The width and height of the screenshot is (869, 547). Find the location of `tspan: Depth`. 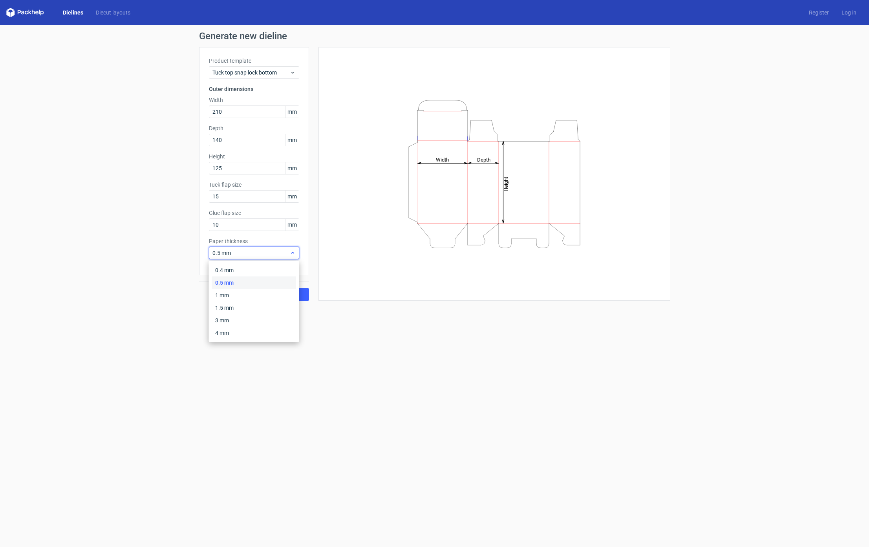

tspan: Depth is located at coordinates (484, 159).